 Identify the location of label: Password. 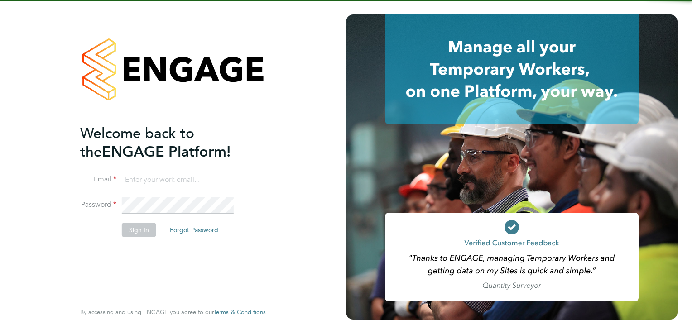
(98, 205).